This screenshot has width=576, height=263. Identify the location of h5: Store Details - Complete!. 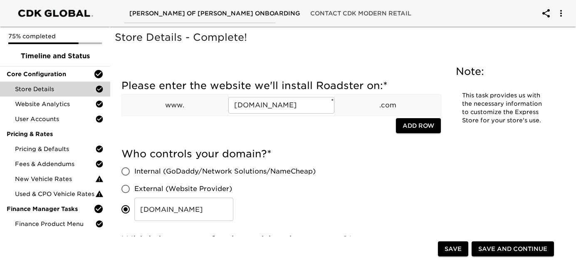
(340, 37).